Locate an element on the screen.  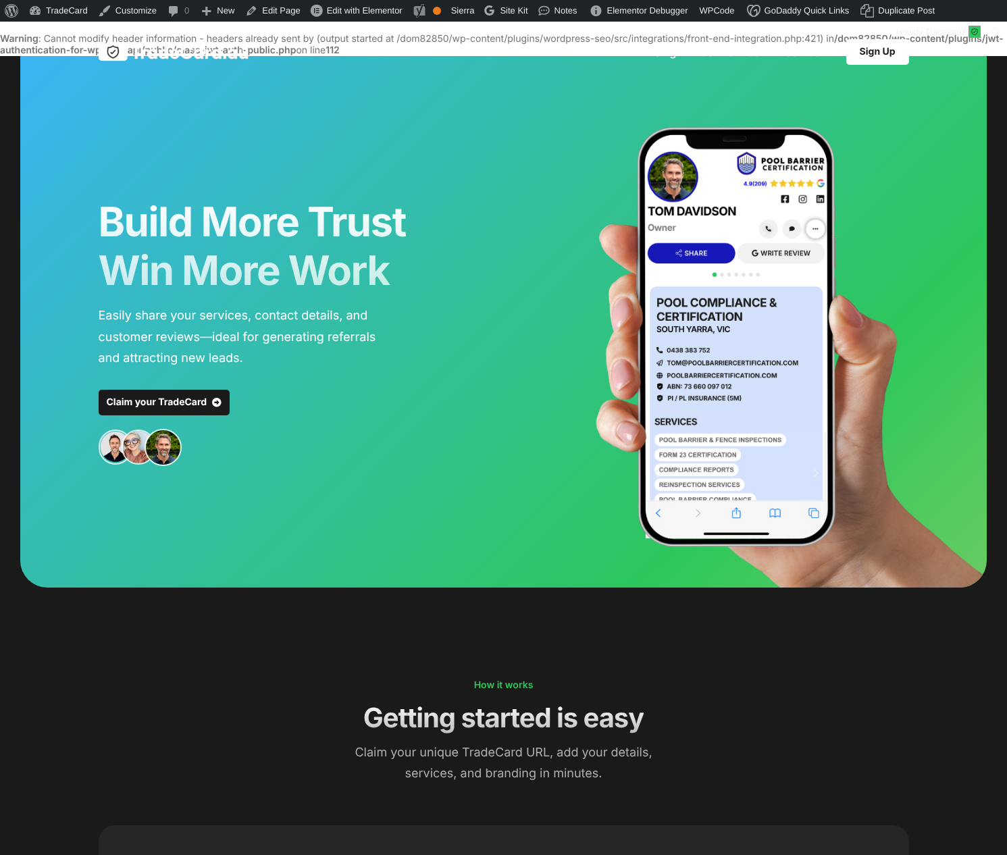
a: Sign Up is located at coordinates (878, 52).